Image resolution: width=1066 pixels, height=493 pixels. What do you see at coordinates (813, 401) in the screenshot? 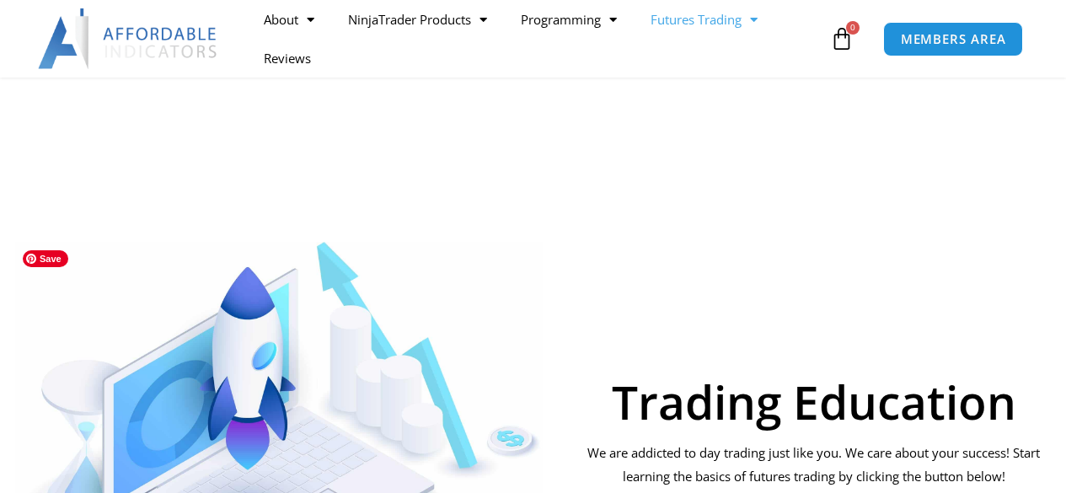
I see `h1: Trading Education` at bounding box center [813, 401].